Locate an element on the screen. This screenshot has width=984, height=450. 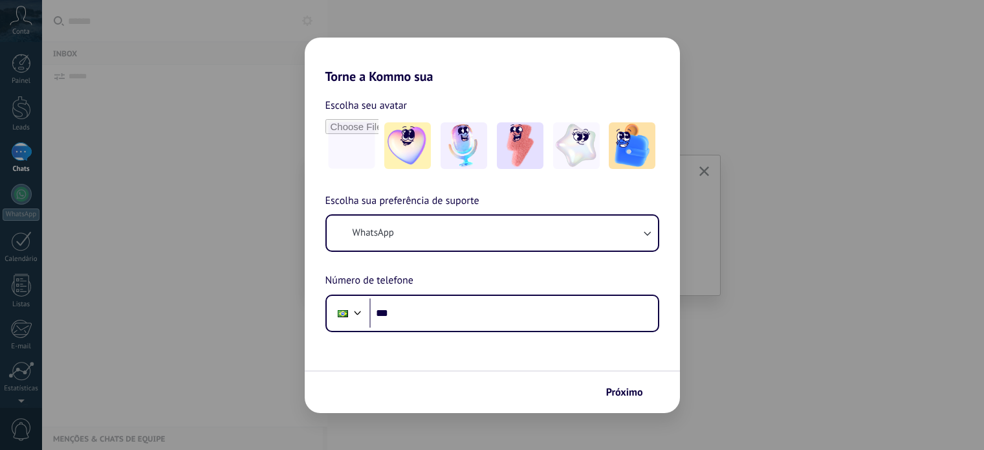
button: WhatsApp is located at coordinates (492, 233).